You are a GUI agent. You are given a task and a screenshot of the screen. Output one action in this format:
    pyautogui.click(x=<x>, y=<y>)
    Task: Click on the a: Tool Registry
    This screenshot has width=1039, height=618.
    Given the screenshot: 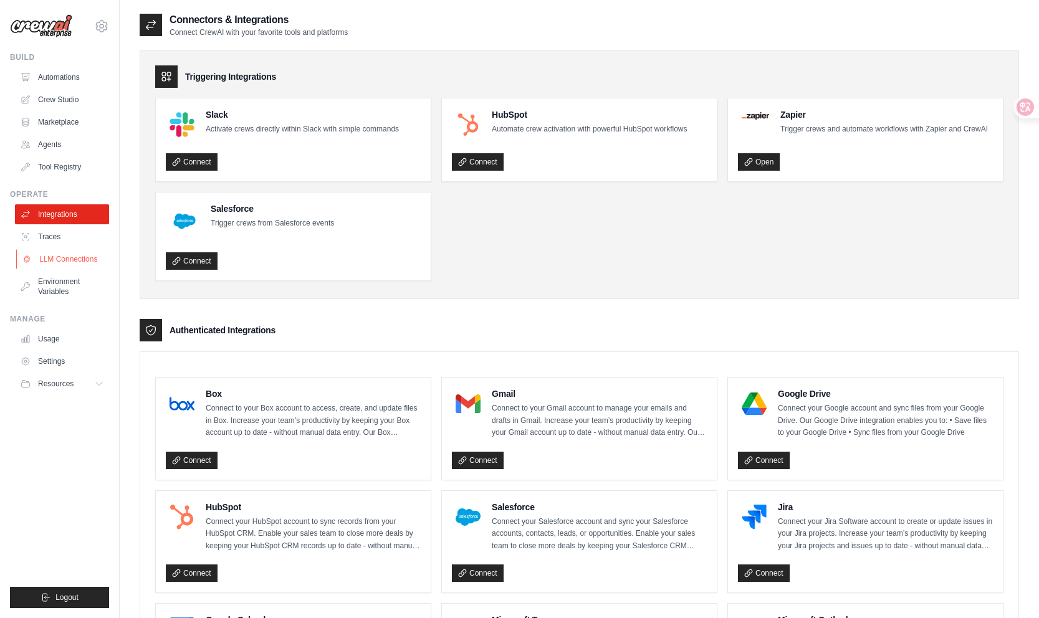 What is the action you would take?
    pyautogui.click(x=62, y=167)
    